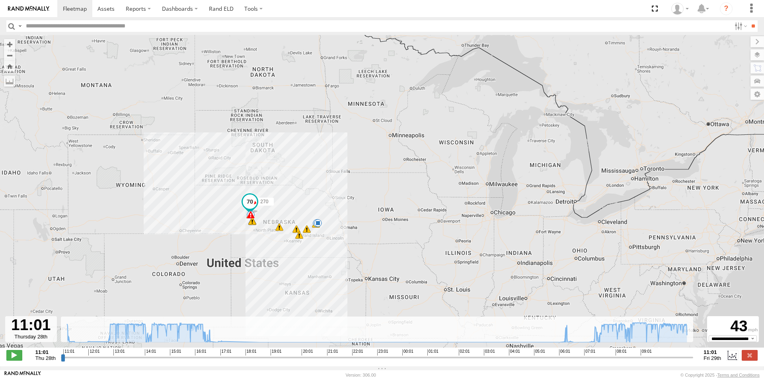 The height and width of the screenshot is (379, 764). Describe the element at coordinates (720, 375) in the screenshot. I see `div: © Copyright 2025 -` at that location.